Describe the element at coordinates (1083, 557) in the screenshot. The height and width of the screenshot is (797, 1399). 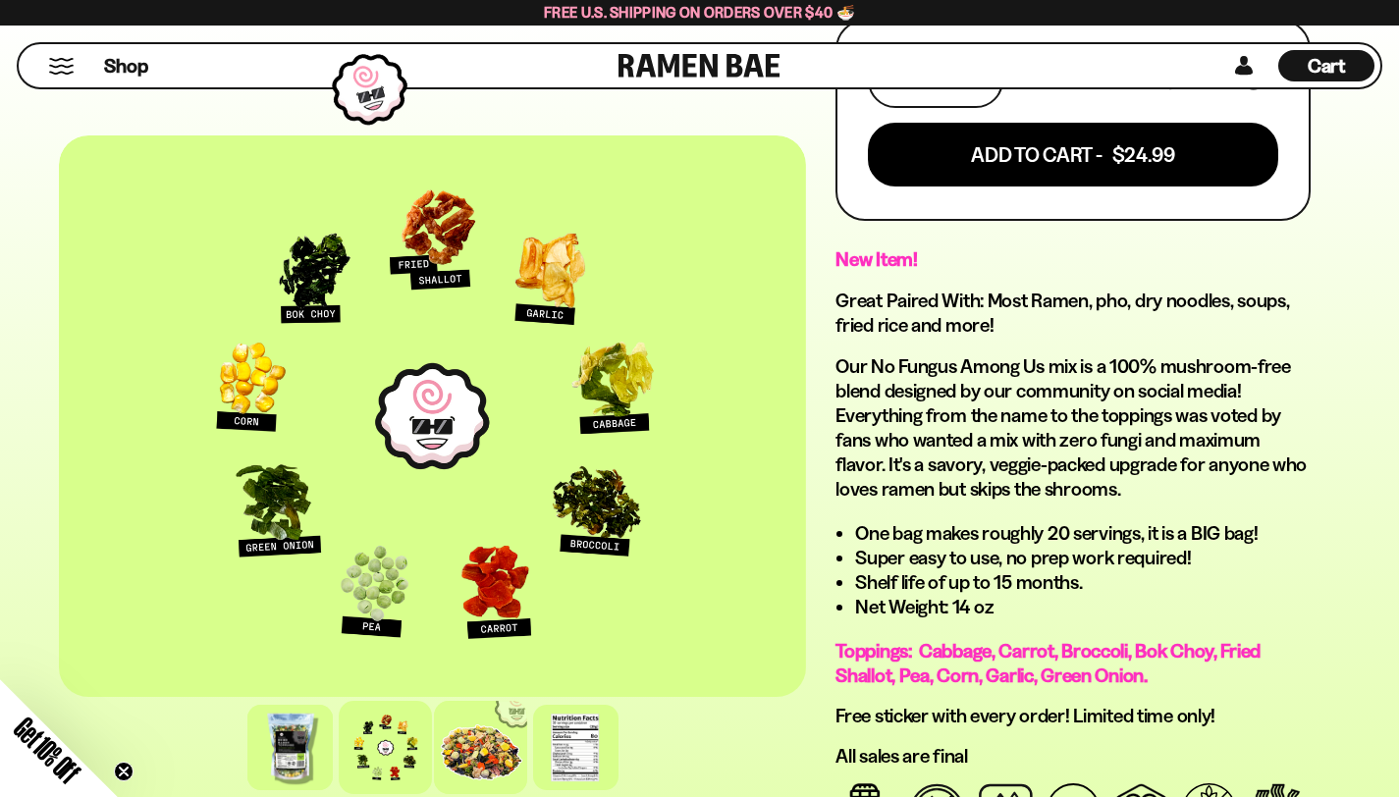
I see `li: Super easy to use, no prep work required!` at that location.